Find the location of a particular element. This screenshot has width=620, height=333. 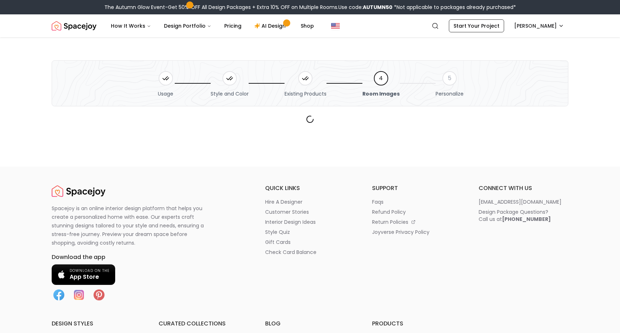

a: Download on the App Store is located at coordinates (83, 274).